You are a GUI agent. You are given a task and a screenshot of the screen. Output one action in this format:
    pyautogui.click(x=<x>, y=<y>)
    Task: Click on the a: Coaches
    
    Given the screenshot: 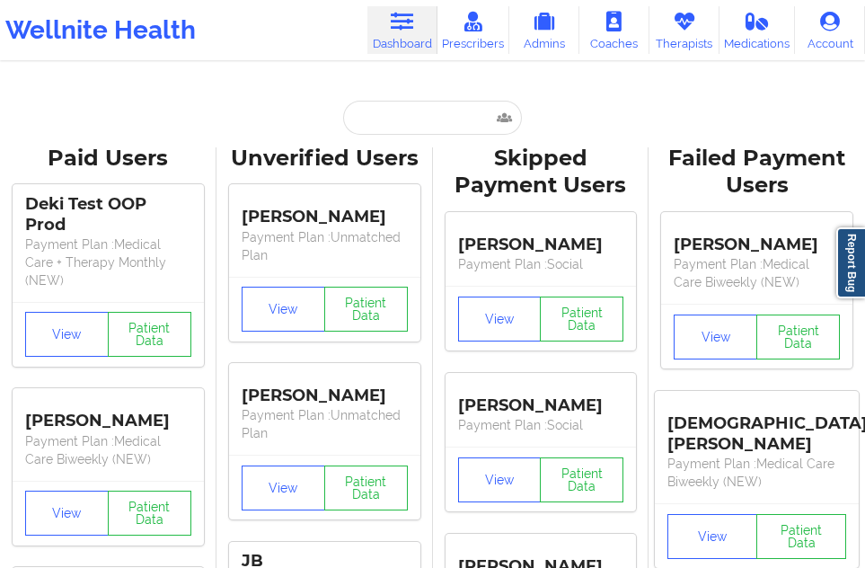 What is the action you would take?
    pyautogui.click(x=614, y=30)
    